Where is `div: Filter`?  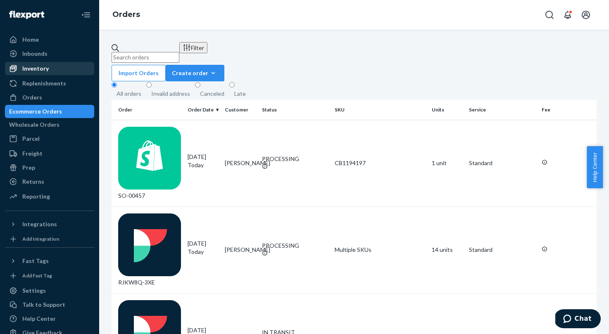
div: Filter is located at coordinates (193, 47).